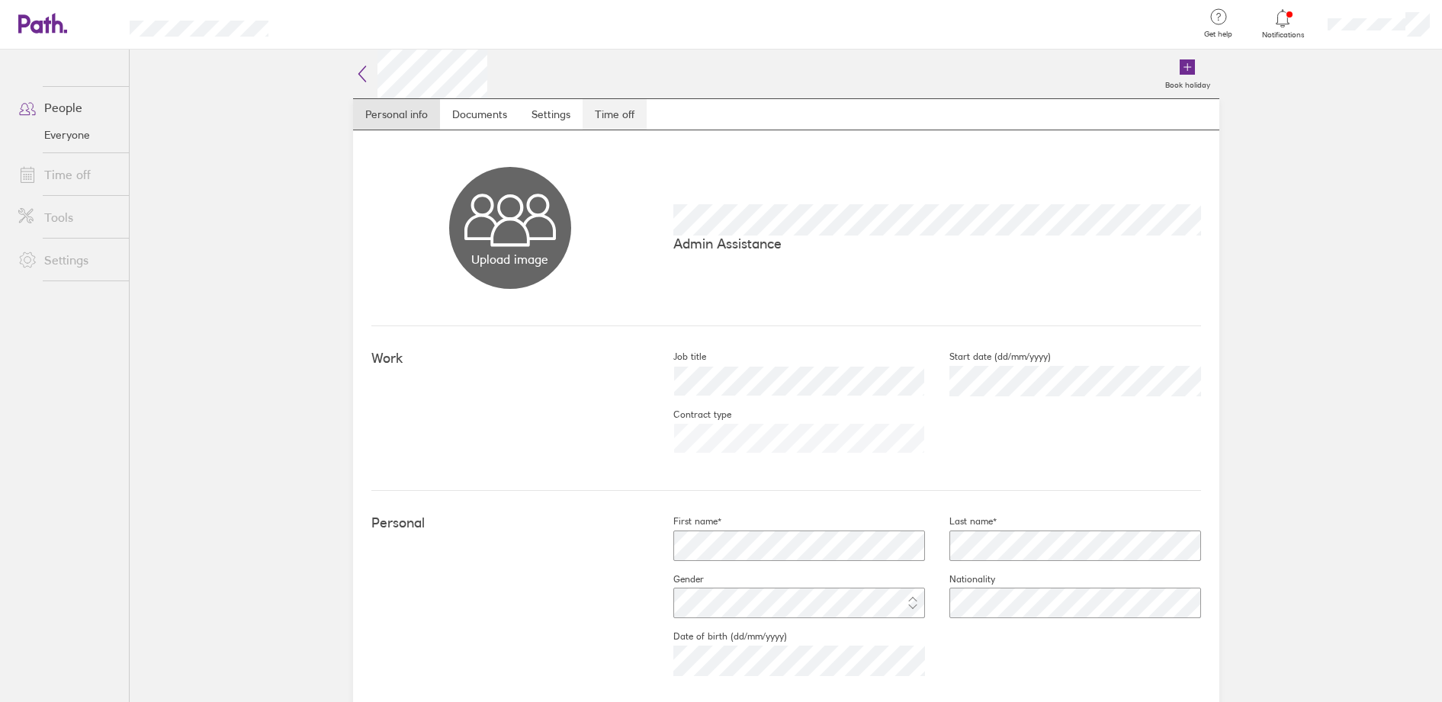 The width and height of the screenshot is (1442, 702). I want to click on label: Start date (dd/mm/yyyy), so click(988, 357).